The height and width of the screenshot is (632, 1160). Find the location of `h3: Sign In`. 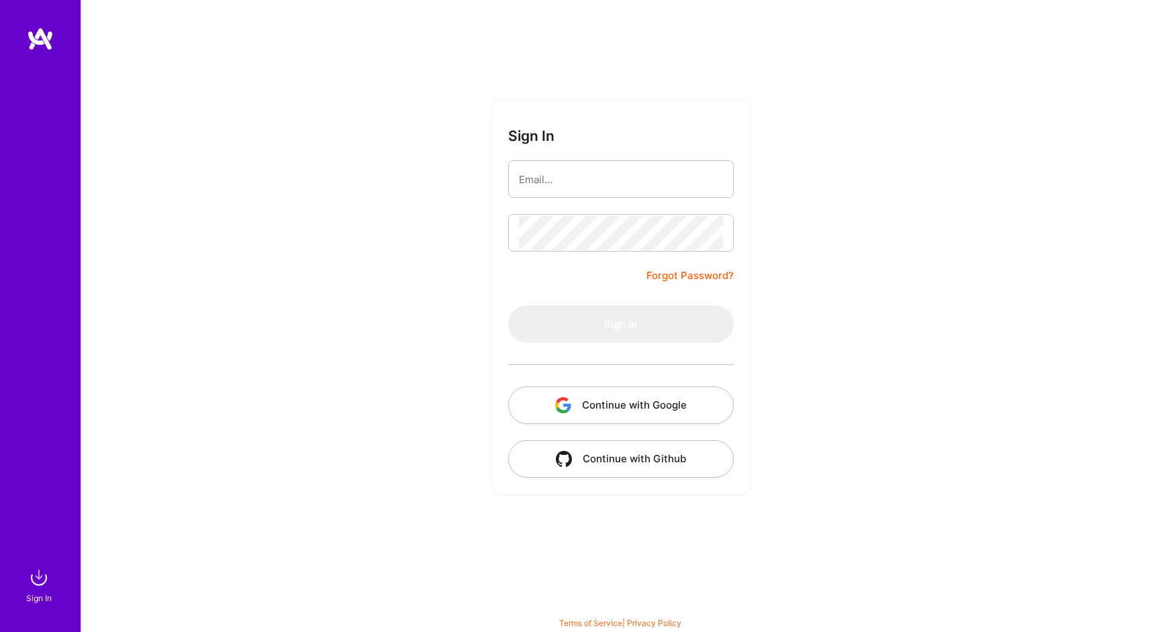

h3: Sign In is located at coordinates (531, 136).